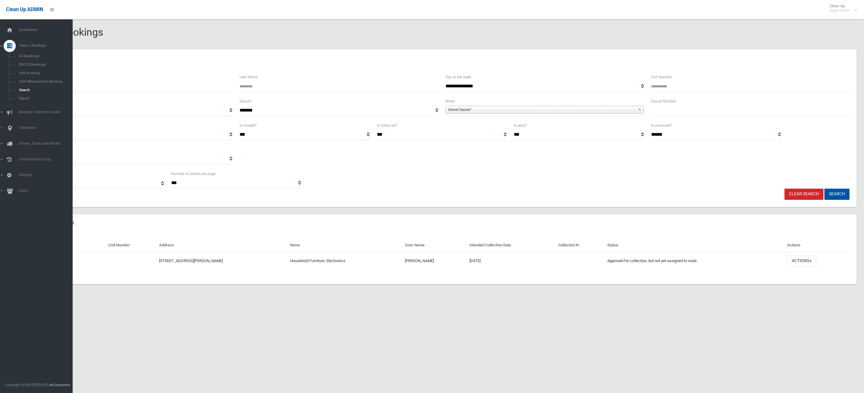  Describe the element at coordinates (193, 174) in the screenshot. I see `label: Number of results per page` at that location.